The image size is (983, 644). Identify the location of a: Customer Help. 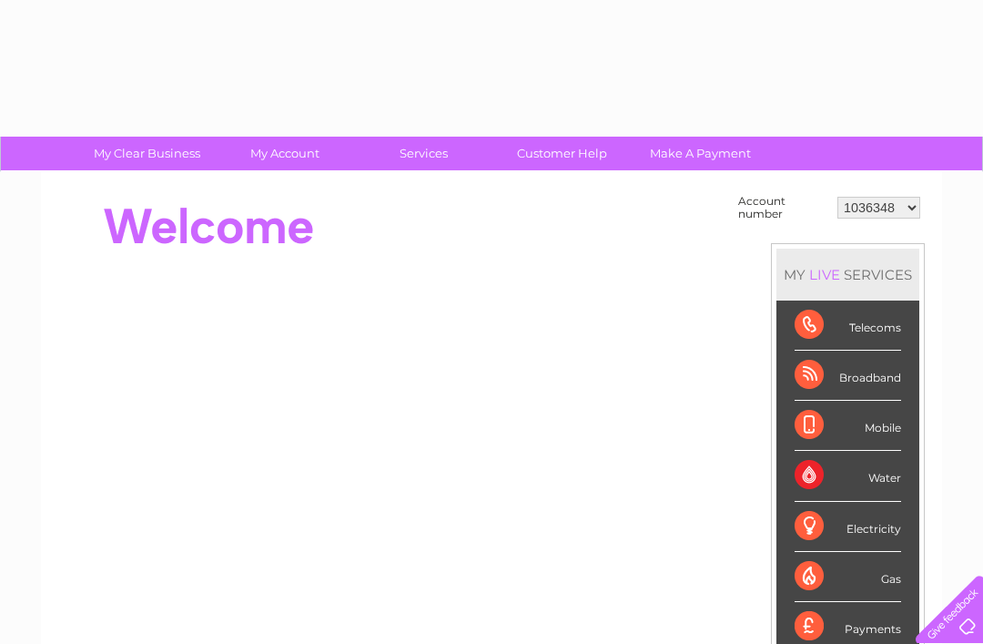
(562, 153).